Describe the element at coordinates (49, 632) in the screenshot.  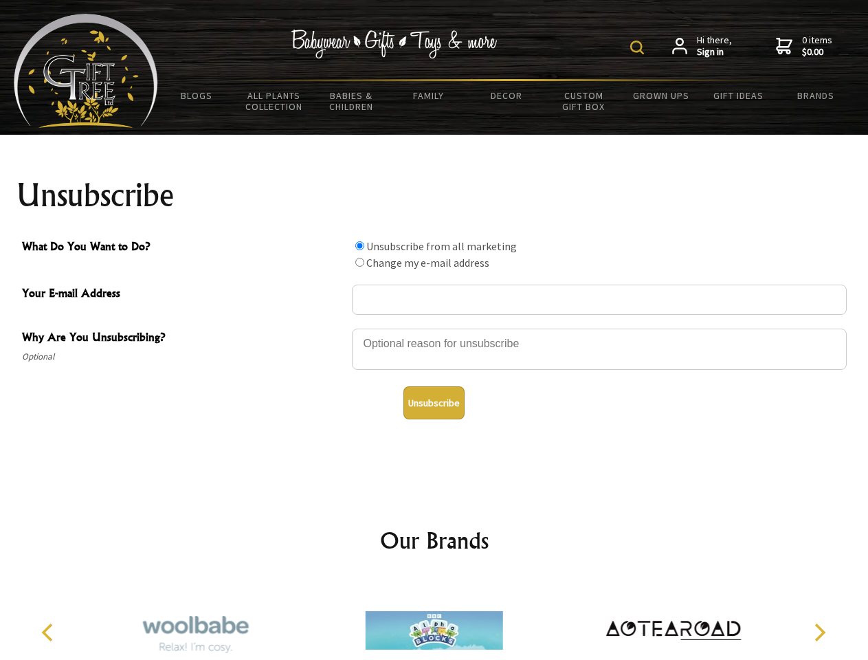
I see `button: Previous` at that location.